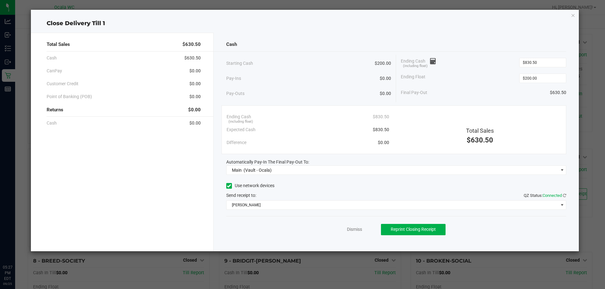 The image size is (605, 289). I want to click on span: Point of Banking (POB), so click(69, 97).